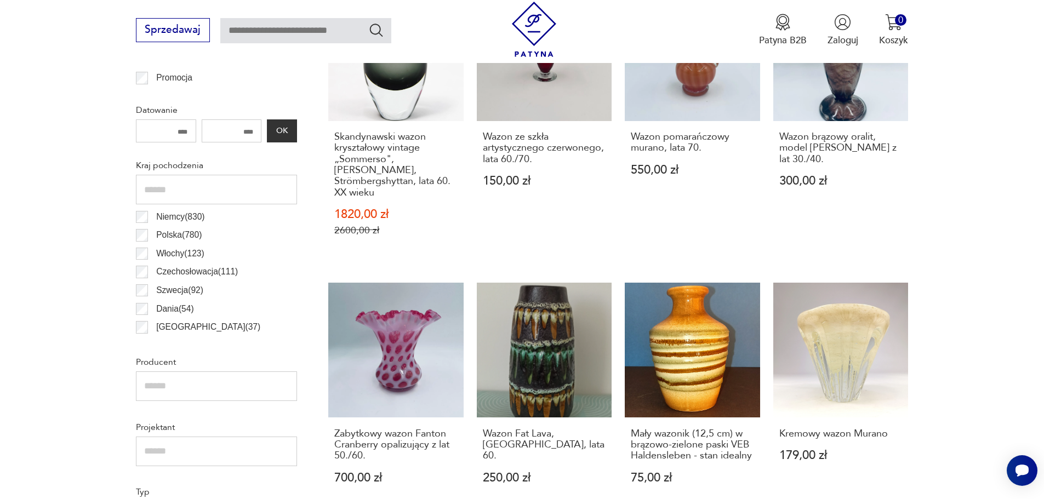  What do you see at coordinates (180, 254) in the screenshot?
I see `p: Włochy ( 123 )` at bounding box center [180, 254].